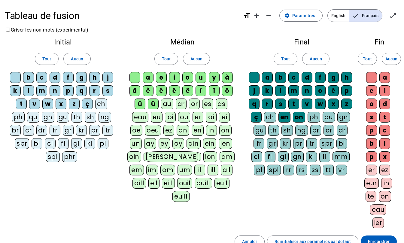 The image size is (404, 243). What do you see at coordinates (188, 91) in the screenshot?
I see `div: ë` at bounding box center [188, 91].